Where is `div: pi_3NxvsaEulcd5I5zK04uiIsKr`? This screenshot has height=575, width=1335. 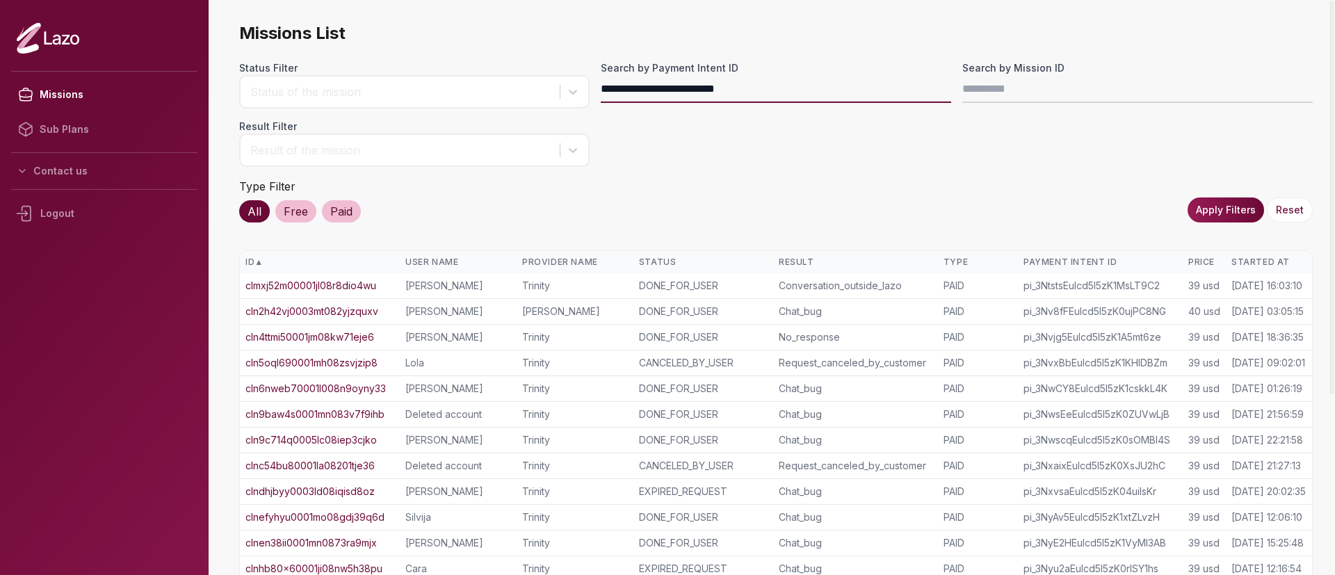 div: pi_3NxvsaEulcd5I5zK04uiIsKr is located at coordinates (1100, 492).